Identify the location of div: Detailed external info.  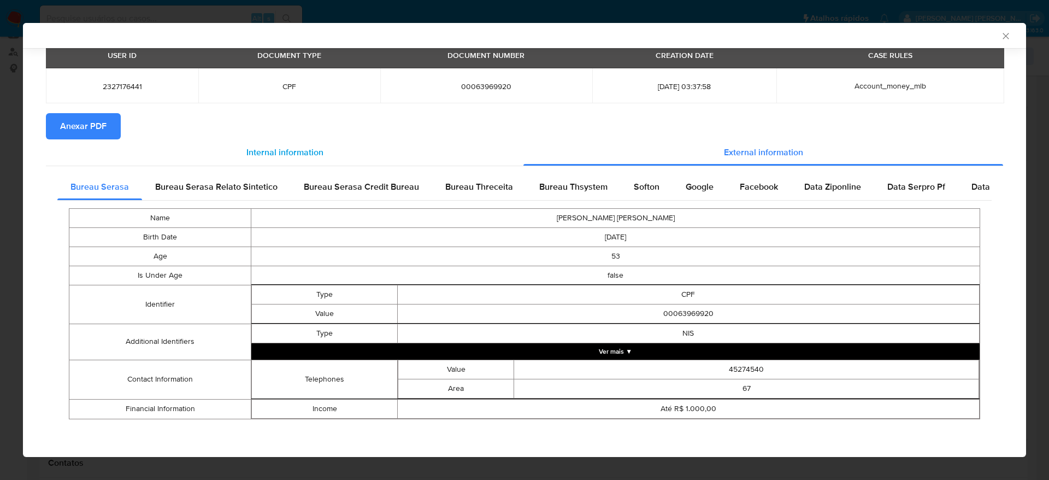
(524, 187).